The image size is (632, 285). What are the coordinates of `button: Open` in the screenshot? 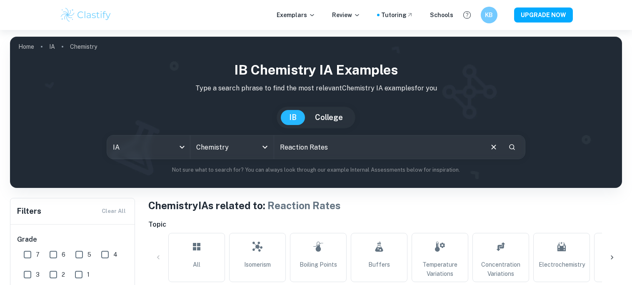 It's located at (265, 147).